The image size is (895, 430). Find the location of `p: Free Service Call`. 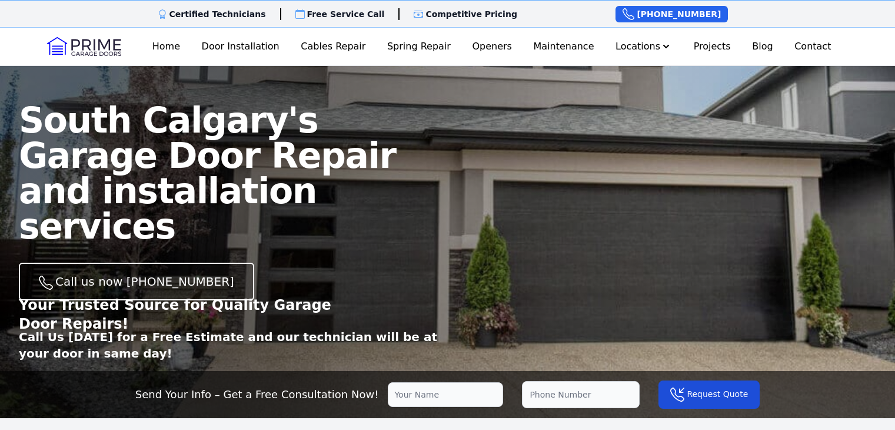

p: Free Service Call is located at coordinates (346, 14).